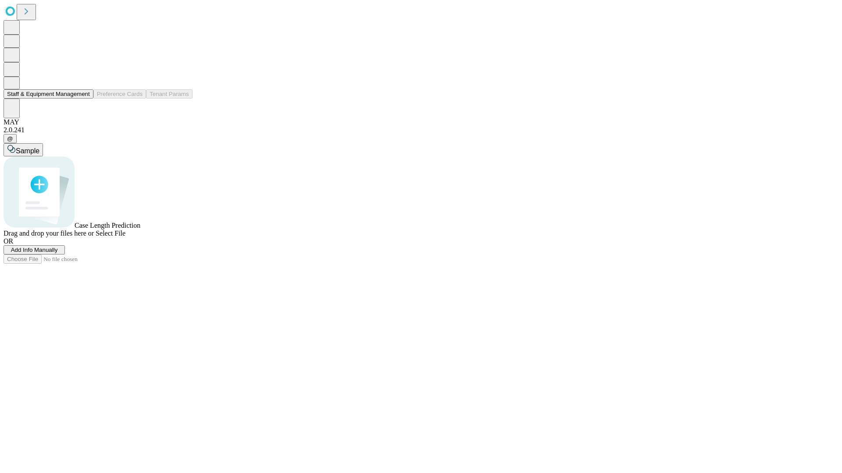  Describe the element at coordinates (34, 250) in the screenshot. I see `span: Add Info Manually` at that location.